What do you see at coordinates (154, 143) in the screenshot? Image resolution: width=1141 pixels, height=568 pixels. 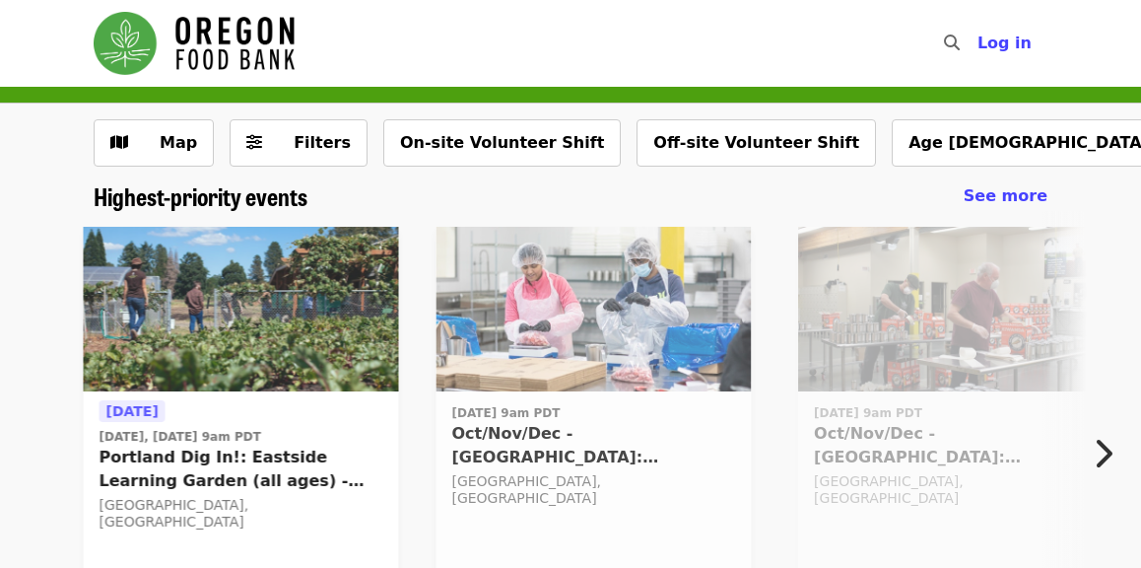 I see `a: Show map view` at bounding box center [154, 143].